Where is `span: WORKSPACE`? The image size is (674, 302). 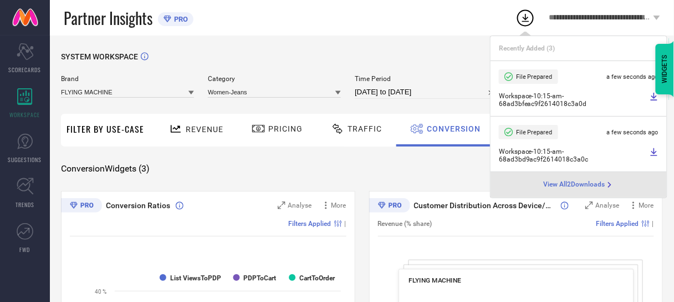 span: WORKSPACE is located at coordinates (25, 114).